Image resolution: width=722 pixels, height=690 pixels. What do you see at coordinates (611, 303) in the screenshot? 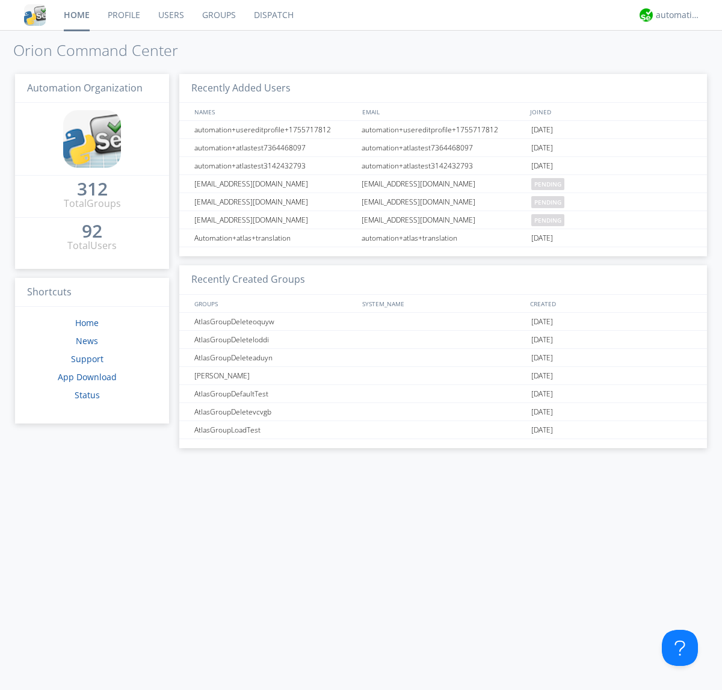
I see `div: CREATED` at bounding box center [611, 303].